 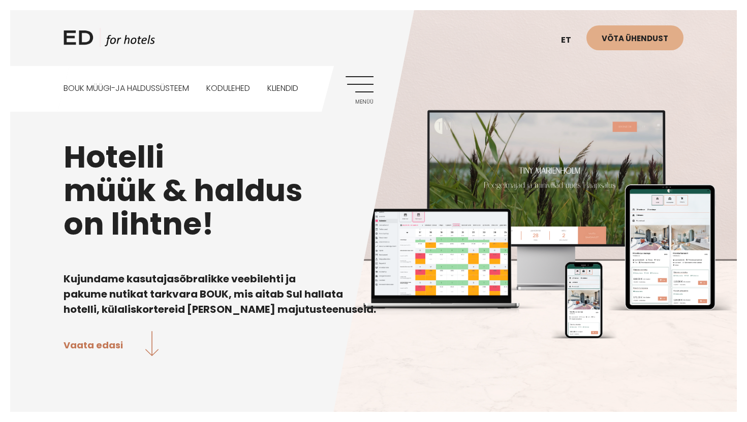 What do you see at coordinates (359, 102) in the screenshot?
I see `span: Menüü` at bounding box center [359, 102].